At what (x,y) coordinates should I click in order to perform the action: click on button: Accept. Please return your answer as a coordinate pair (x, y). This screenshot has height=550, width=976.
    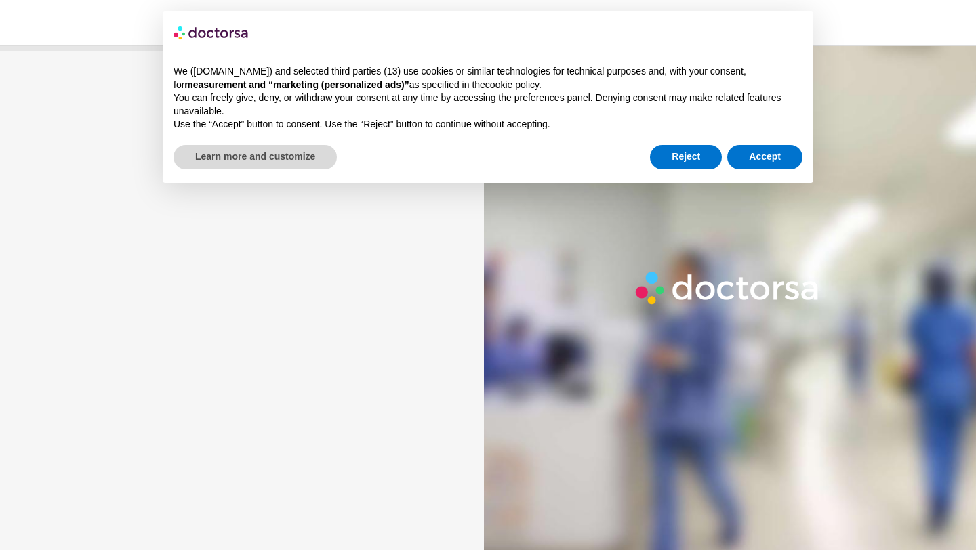
    Looking at the image, I should click on (764, 157).